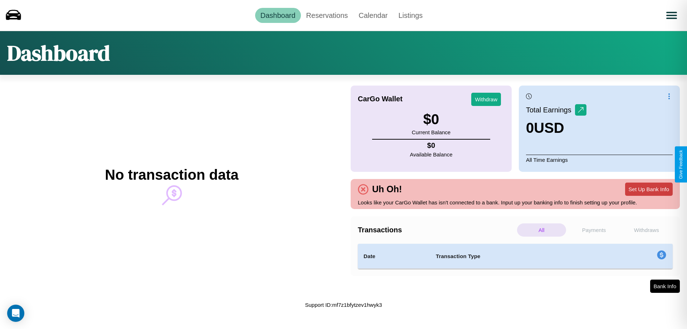  I want to click on p: Payments, so click(594, 230).